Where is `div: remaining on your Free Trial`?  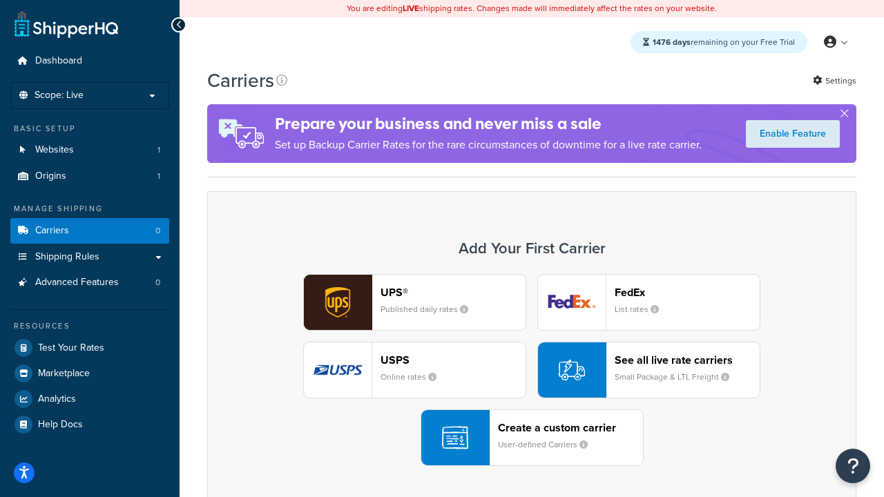 div: remaining on your Free Trial is located at coordinates (719, 42).